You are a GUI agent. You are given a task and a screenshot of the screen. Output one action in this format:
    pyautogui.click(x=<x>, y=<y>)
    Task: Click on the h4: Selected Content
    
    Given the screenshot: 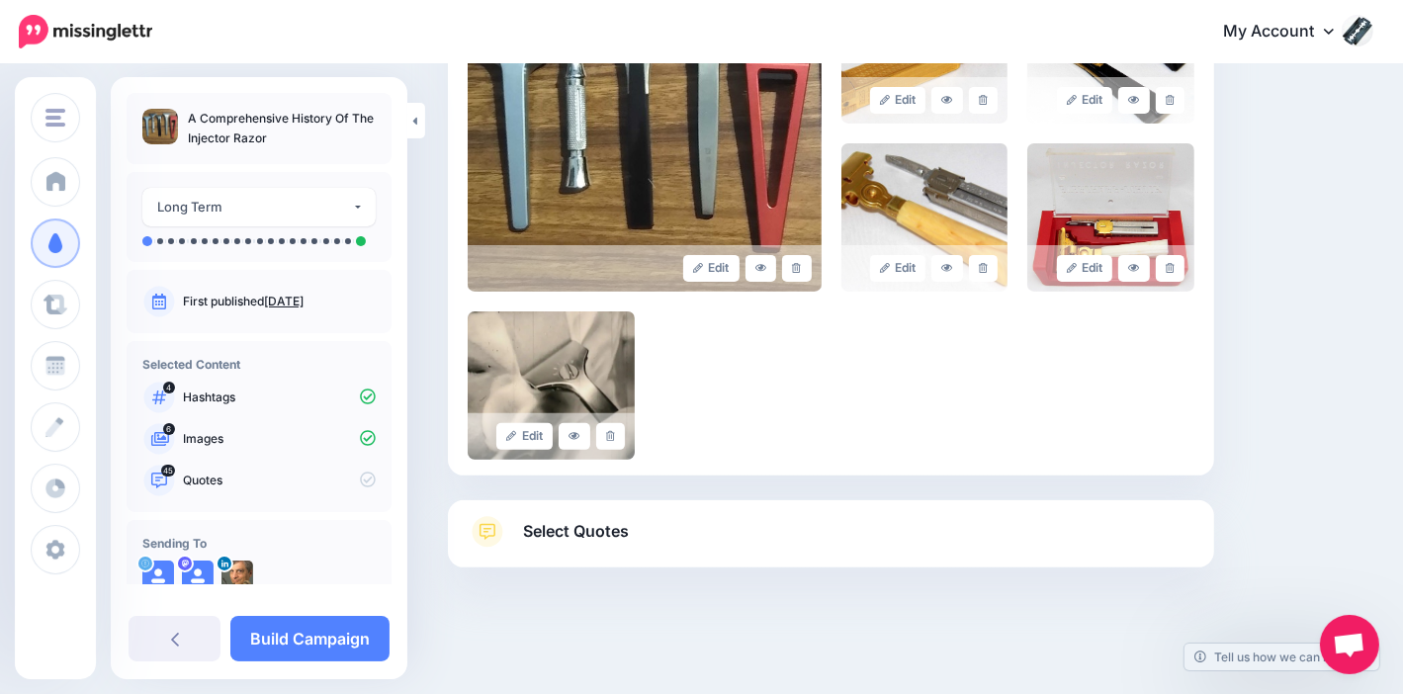 What is the action you would take?
    pyautogui.click(x=259, y=364)
    